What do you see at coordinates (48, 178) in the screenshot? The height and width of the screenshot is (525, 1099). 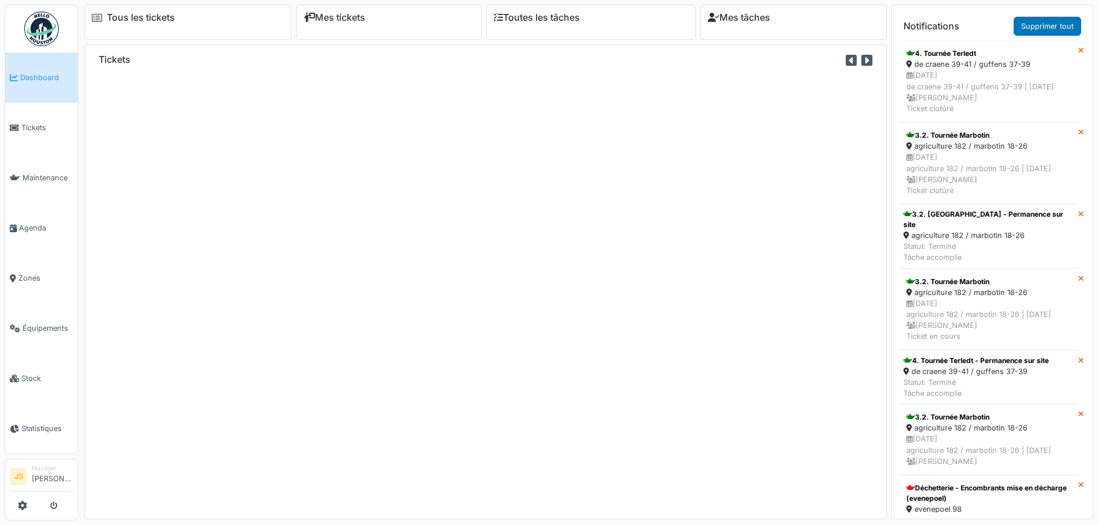 I see `span: Maintenance` at bounding box center [48, 178].